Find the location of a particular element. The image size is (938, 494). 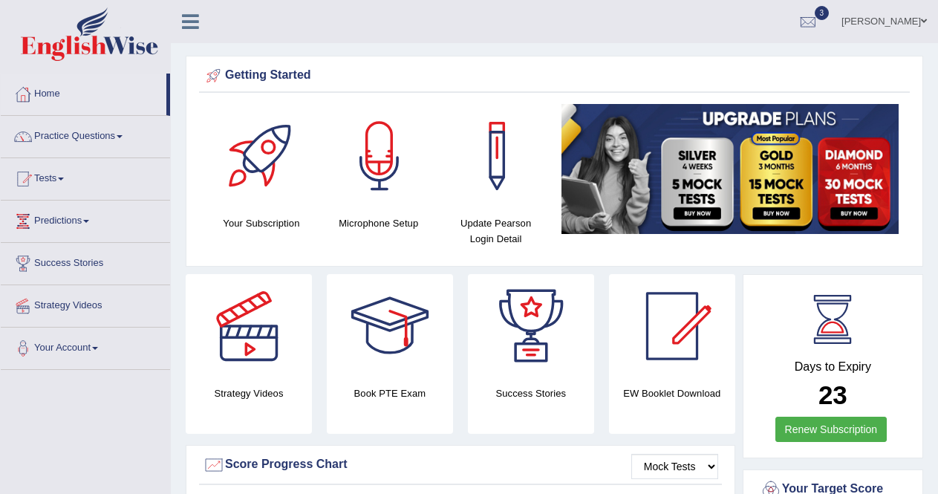

img: small5.jpg is located at coordinates (730, 169).